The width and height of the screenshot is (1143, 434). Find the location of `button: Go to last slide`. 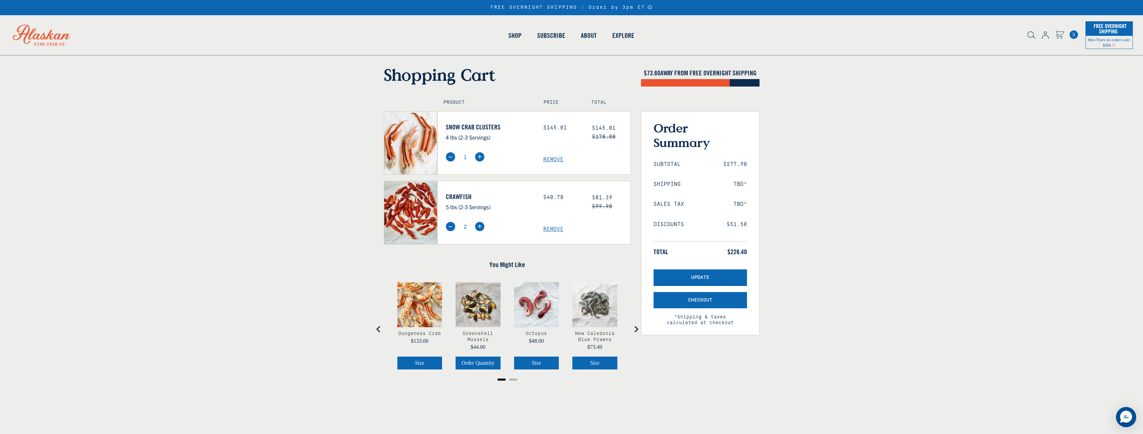

button: Go to last slide is located at coordinates (379, 330).